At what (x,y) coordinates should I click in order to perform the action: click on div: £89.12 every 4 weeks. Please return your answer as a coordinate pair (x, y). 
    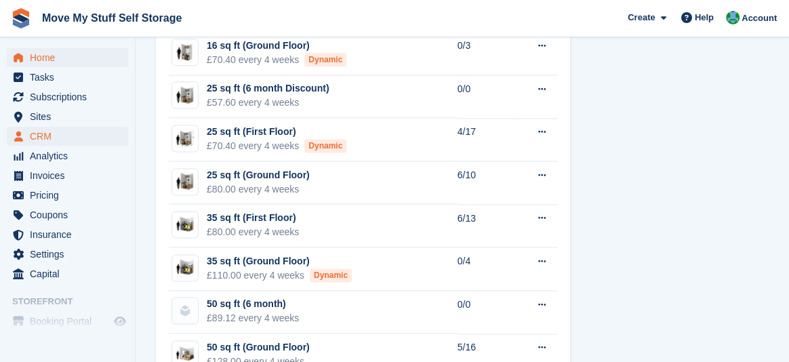
    Looking at the image, I should click on (253, 318).